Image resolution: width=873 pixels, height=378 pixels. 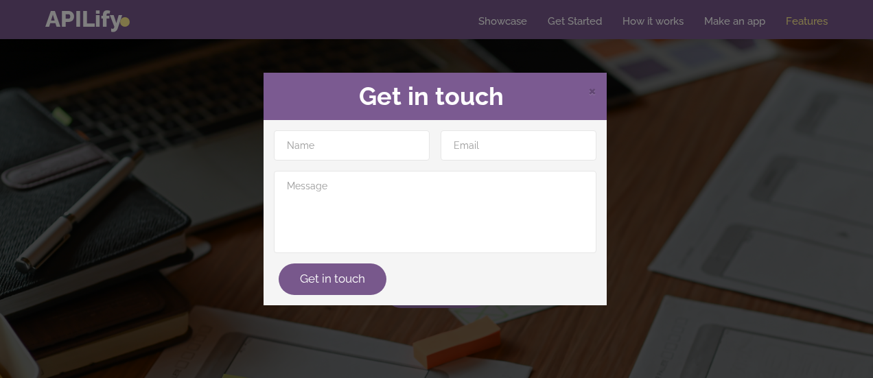 What do you see at coordinates (351, 145) in the screenshot?
I see `input: Name` at bounding box center [351, 145].